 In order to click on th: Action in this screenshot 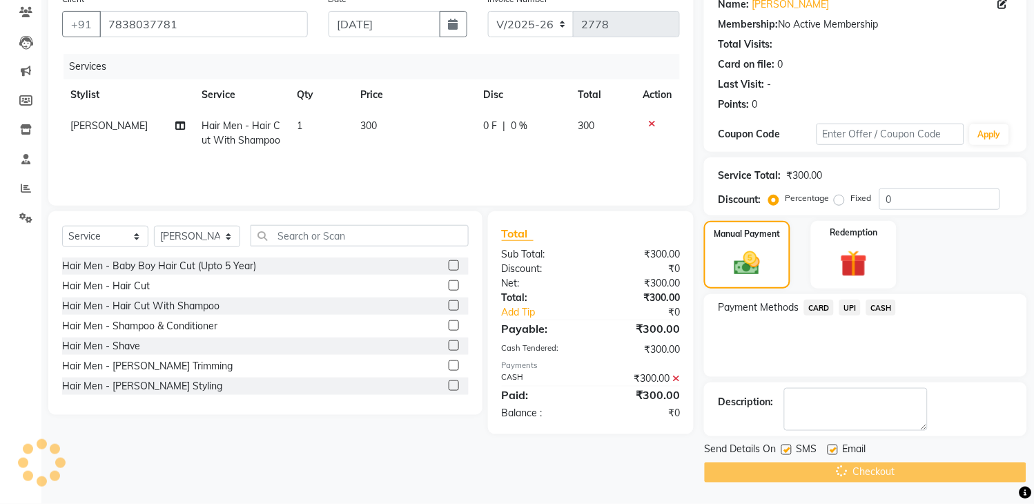, I will do `click(657, 95)`.